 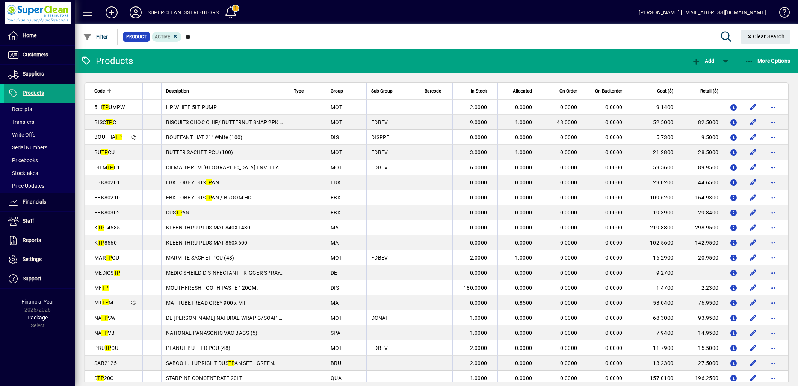 I want to click on span: 0.8500, so click(x=524, y=303).